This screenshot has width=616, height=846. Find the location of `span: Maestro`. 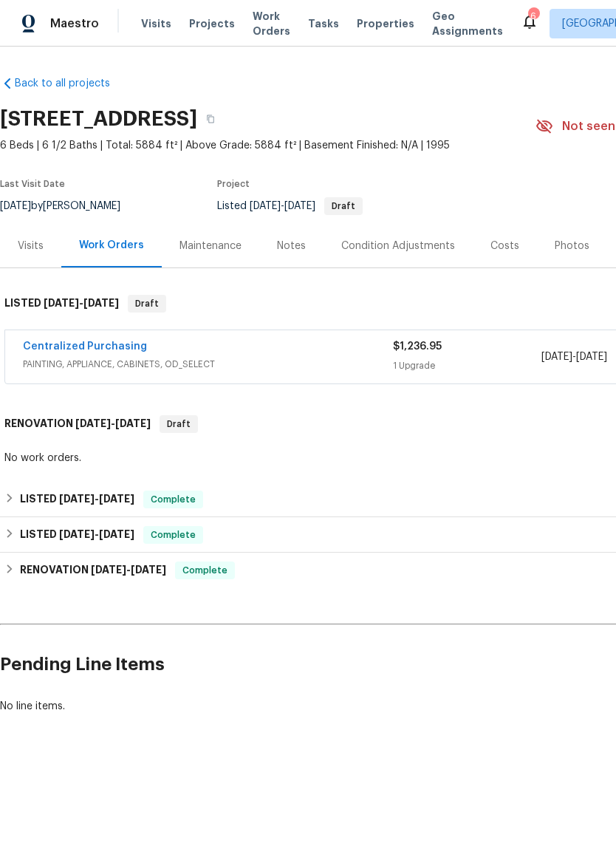

span: Maestro is located at coordinates (75, 24).